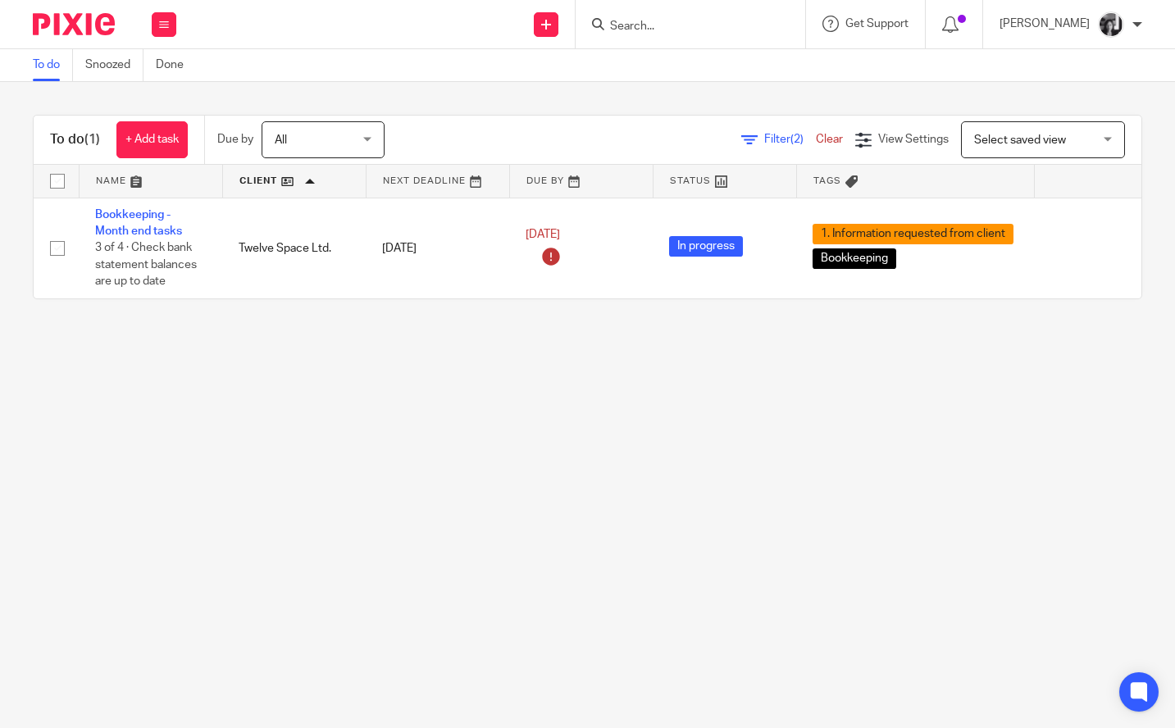 The image size is (1175, 728). I want to click on img: IMG_7103.jpg, so click(1111, 25).